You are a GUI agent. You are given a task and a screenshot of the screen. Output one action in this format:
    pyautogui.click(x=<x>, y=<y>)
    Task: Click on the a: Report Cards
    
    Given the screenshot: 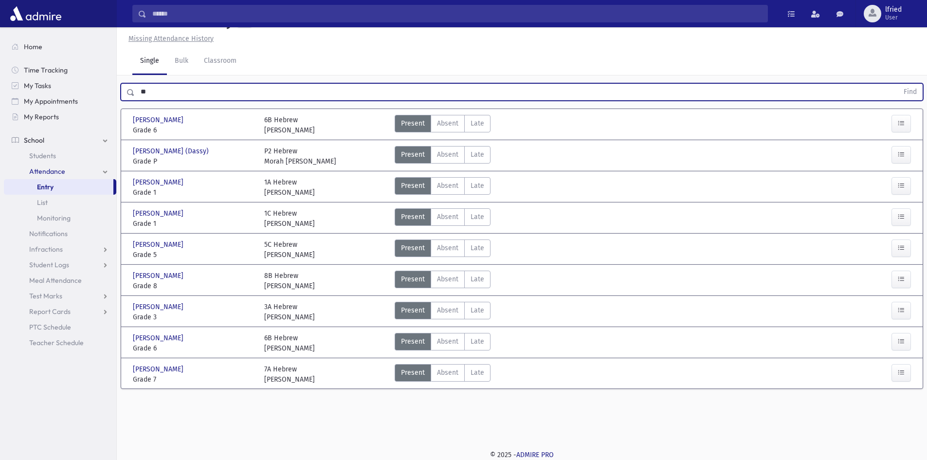 What is the action you would take?
    pyautogui.click(x=60, y=311)
    